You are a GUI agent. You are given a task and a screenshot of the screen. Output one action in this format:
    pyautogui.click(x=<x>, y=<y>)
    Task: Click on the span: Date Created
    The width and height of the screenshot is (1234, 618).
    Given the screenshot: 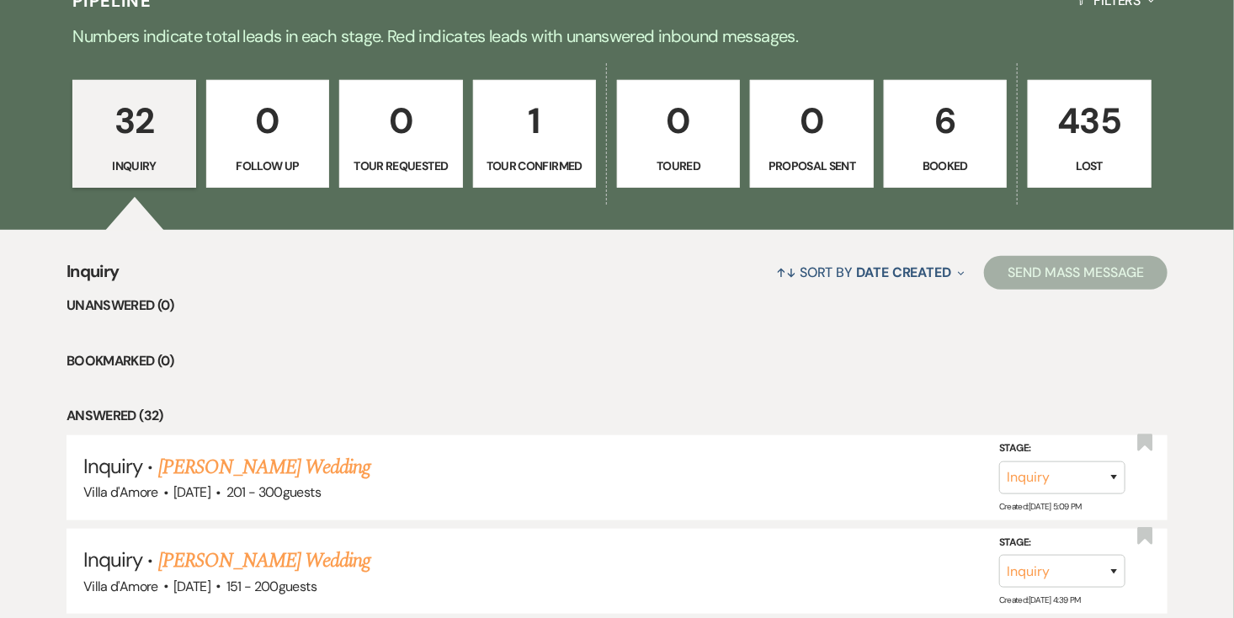 What is the action you would take?
    pyautogui.click(x=903, y=272)
    